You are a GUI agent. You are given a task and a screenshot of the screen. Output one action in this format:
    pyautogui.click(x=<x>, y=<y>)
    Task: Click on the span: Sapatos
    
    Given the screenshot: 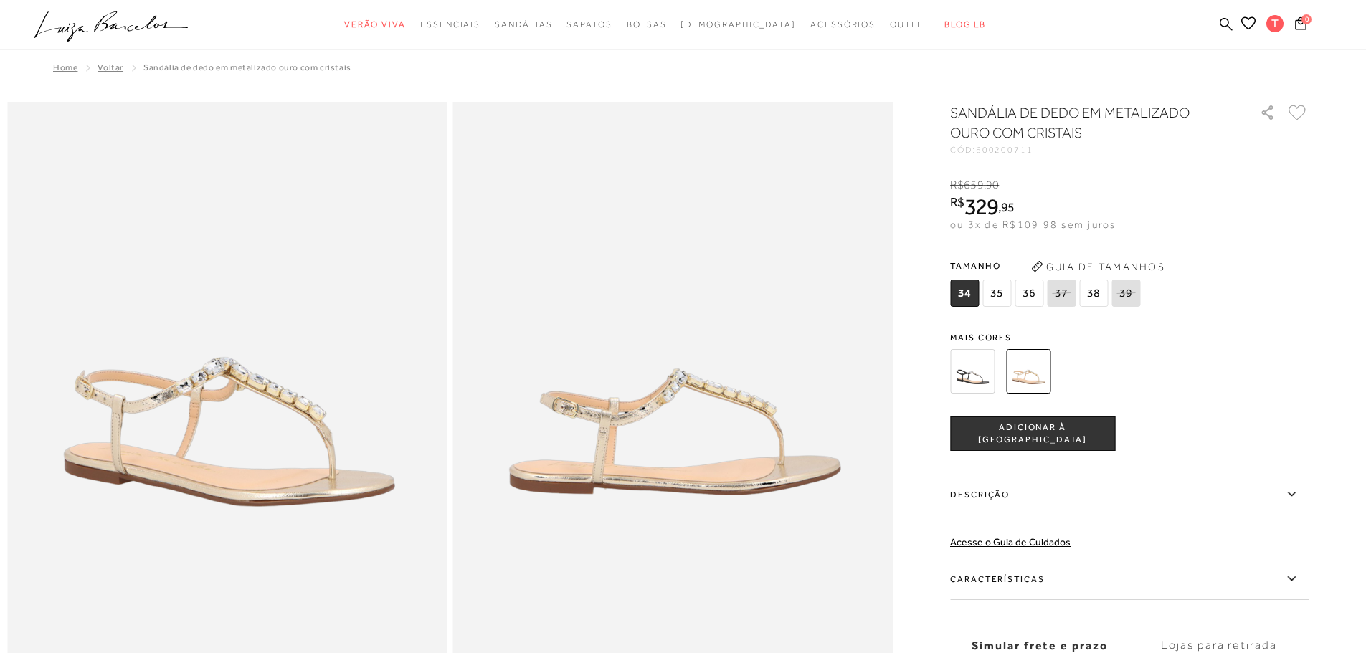 What is the action you would take?
    pyautogui.click(x=589, y=24)
    